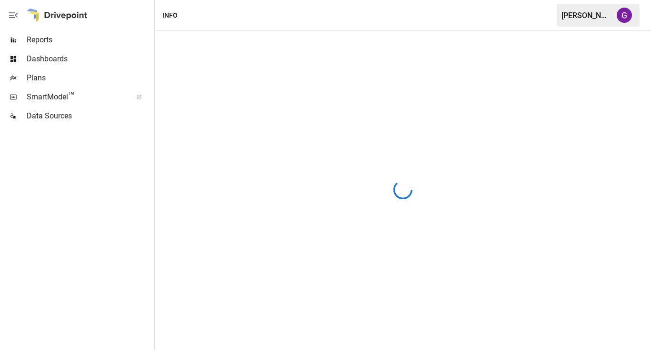 This screenshot has height=350, width=651. Describe the element at coordinates (89, 40) in the screenshot. I see `span: Reports` at that location.